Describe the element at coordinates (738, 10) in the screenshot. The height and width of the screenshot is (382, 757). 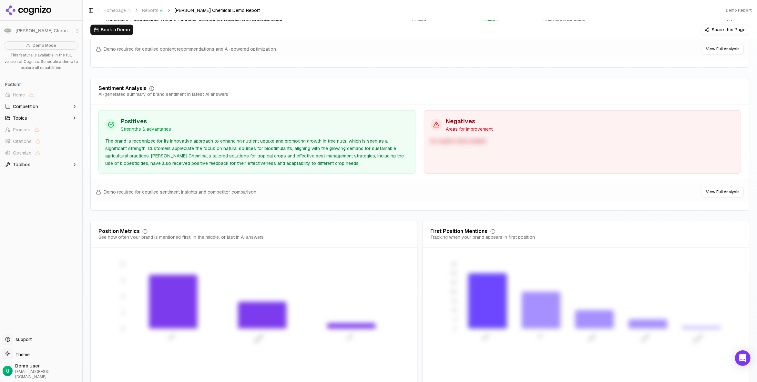
I see `div: Demo Report` at that location.